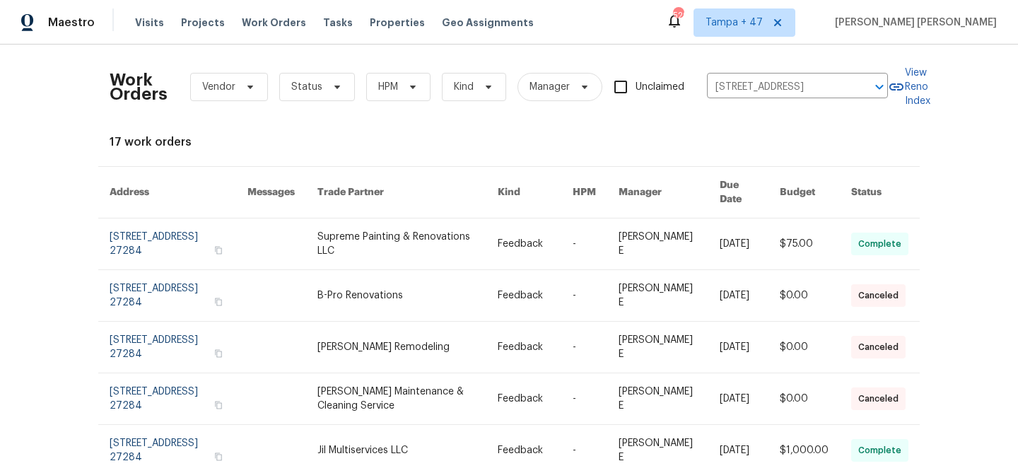  Describe the element at coordinates (218, 87) in the screenshot. I see `span: Vendor` at that location.